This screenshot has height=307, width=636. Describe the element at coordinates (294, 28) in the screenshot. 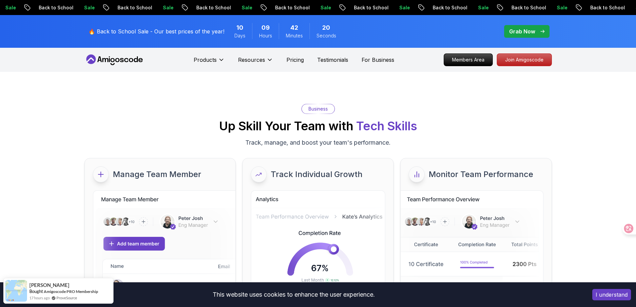

I see `span: 42 Minutes` at that location.